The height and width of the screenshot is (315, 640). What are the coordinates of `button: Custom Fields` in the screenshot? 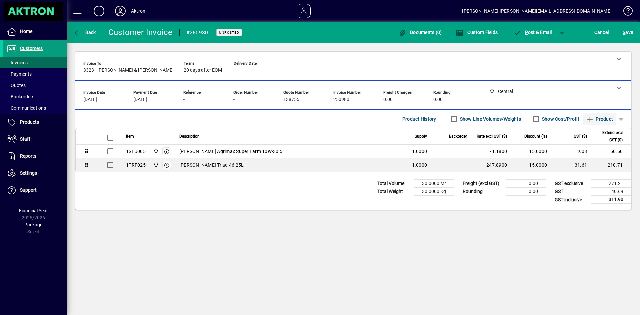 It's located at (477, 32).